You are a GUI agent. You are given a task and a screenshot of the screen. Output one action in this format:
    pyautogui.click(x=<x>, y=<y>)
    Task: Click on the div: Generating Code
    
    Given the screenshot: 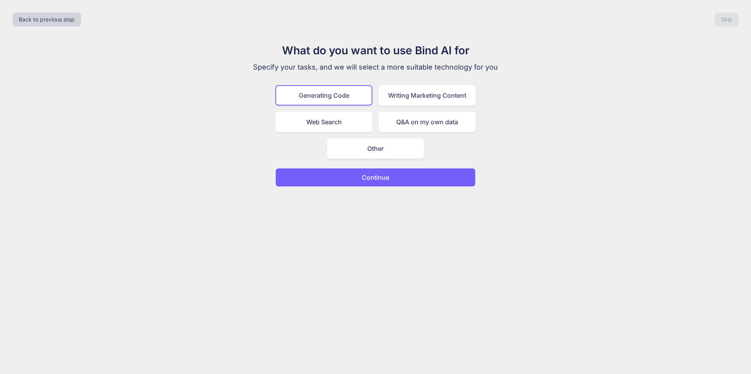 What is the action you would take?
    pyautogui.click(x=324, y=95)
    